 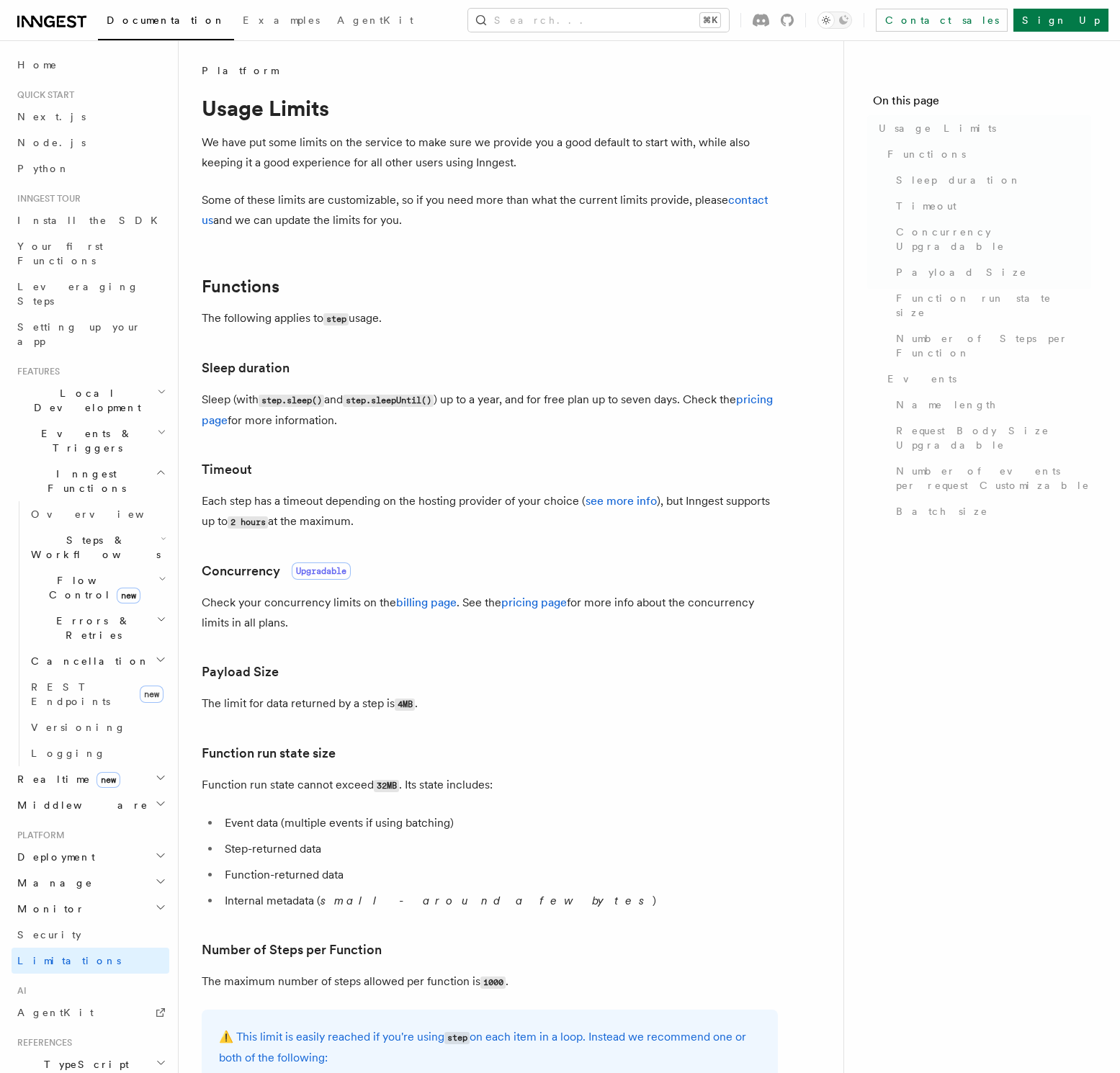 I want to click on a: Sign Up, so click(x=1060, y=20).